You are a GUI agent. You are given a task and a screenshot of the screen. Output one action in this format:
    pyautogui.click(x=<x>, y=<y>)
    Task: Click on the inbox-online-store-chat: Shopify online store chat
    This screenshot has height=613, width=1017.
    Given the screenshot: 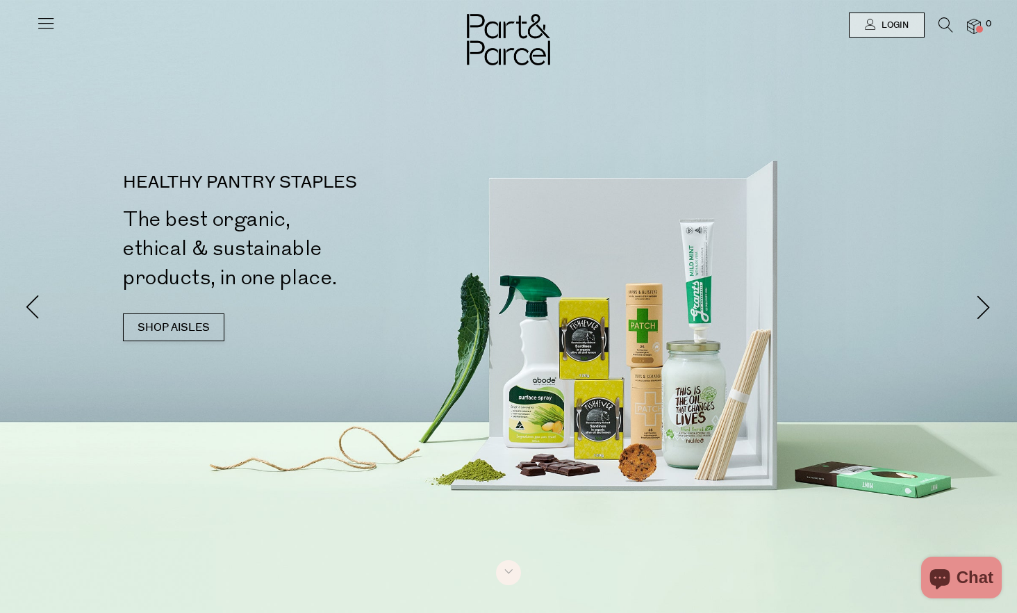 What is the action you would take?
    pyautogui.click(x=962, y=579)
    